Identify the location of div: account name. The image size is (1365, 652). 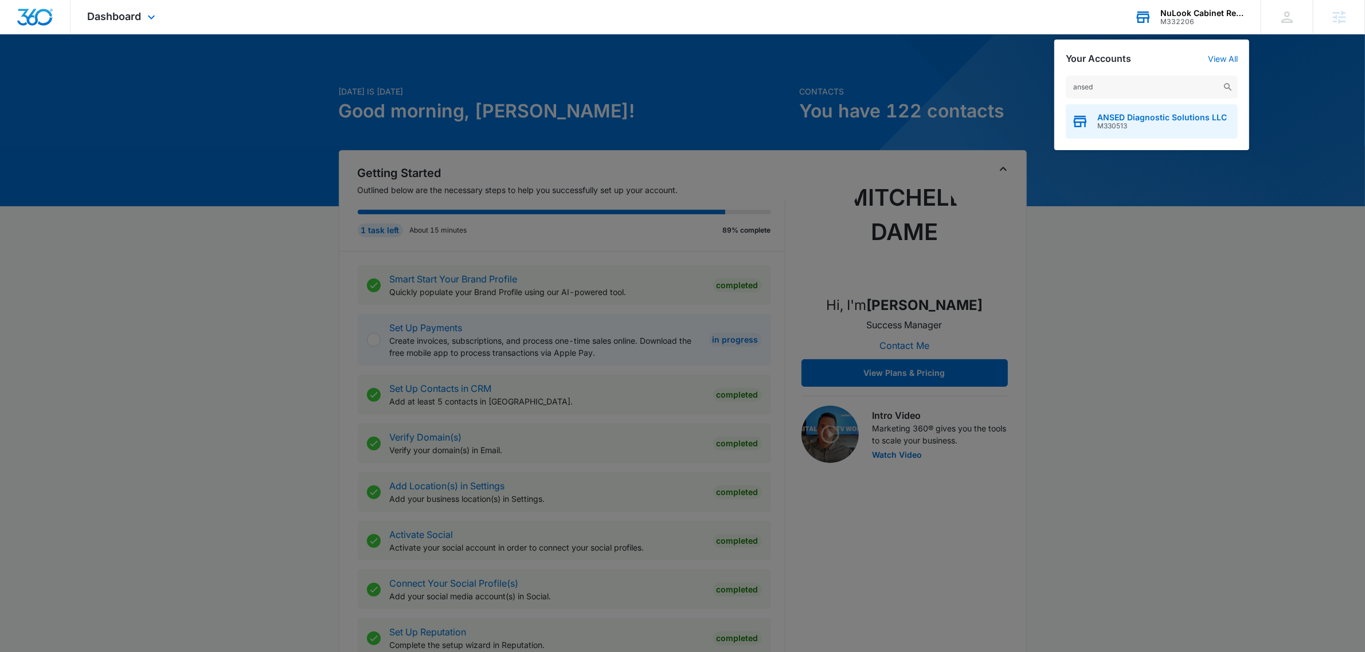
(1202, 13).